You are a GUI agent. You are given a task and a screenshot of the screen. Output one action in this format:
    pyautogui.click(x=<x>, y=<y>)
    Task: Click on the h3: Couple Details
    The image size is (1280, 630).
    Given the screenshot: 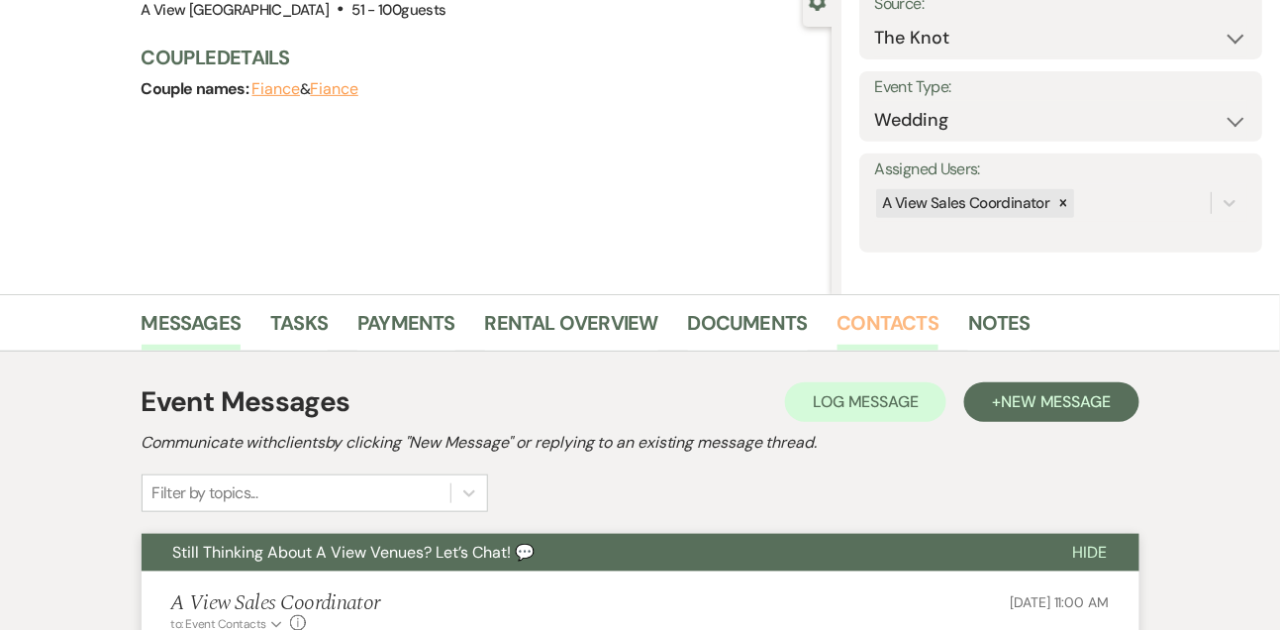 What is the action you would take?
    pyautogui.click(x=477, y=57)
    